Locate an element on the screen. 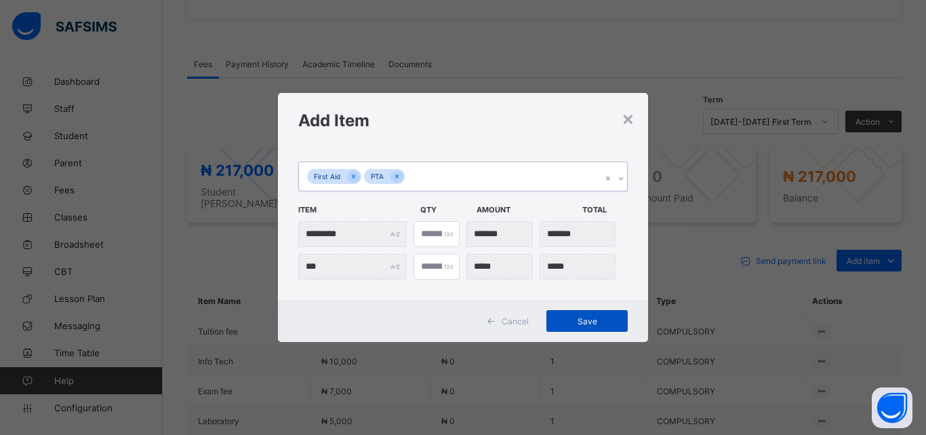 This screenshot has width=926, height=435. span: Save is located at coordinates (587, 321).